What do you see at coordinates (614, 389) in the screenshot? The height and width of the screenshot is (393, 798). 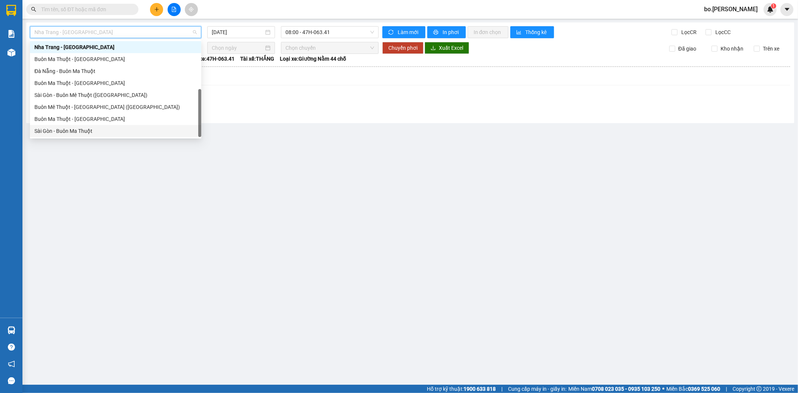 I see `span: Miền Nam` at bounding box center [614, 389].